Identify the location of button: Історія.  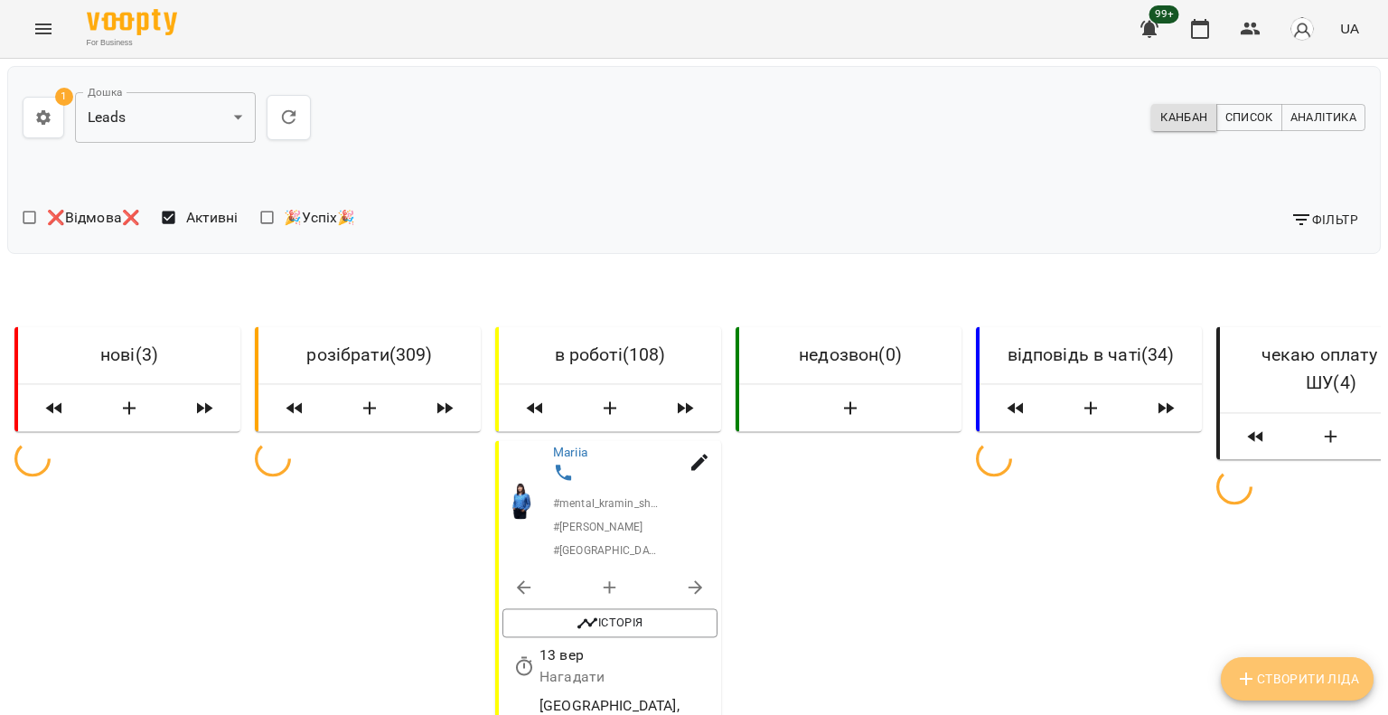
(610, 623).